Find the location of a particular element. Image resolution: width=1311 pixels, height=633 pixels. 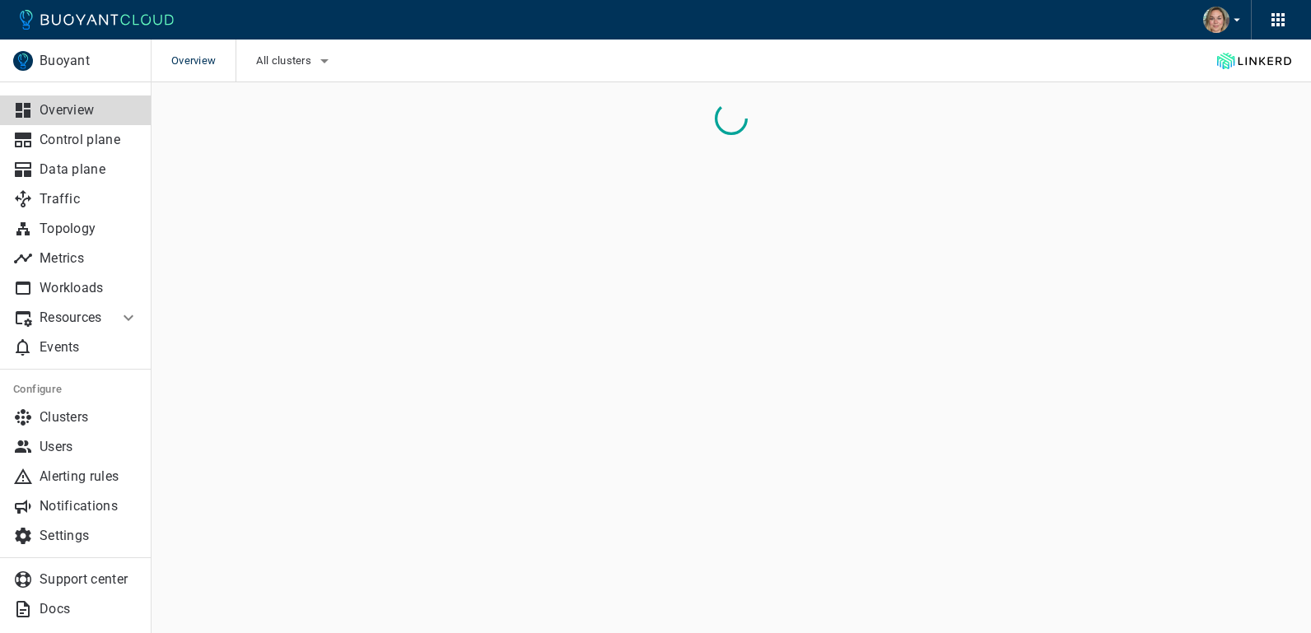

p: Users is located at coordinates (89, 447).